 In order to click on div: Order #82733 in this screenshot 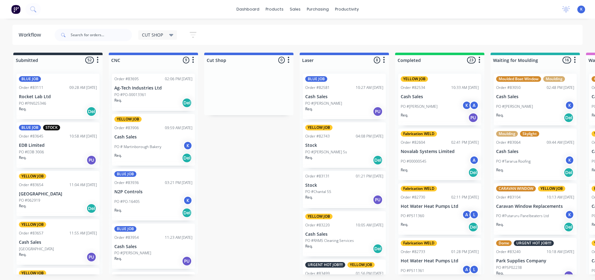, I will do `click(413, 252)`.